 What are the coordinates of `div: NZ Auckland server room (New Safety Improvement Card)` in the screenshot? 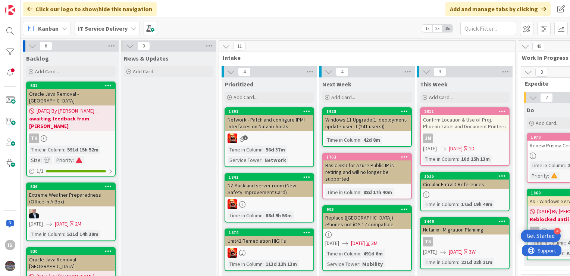 It's located at (270, 189).